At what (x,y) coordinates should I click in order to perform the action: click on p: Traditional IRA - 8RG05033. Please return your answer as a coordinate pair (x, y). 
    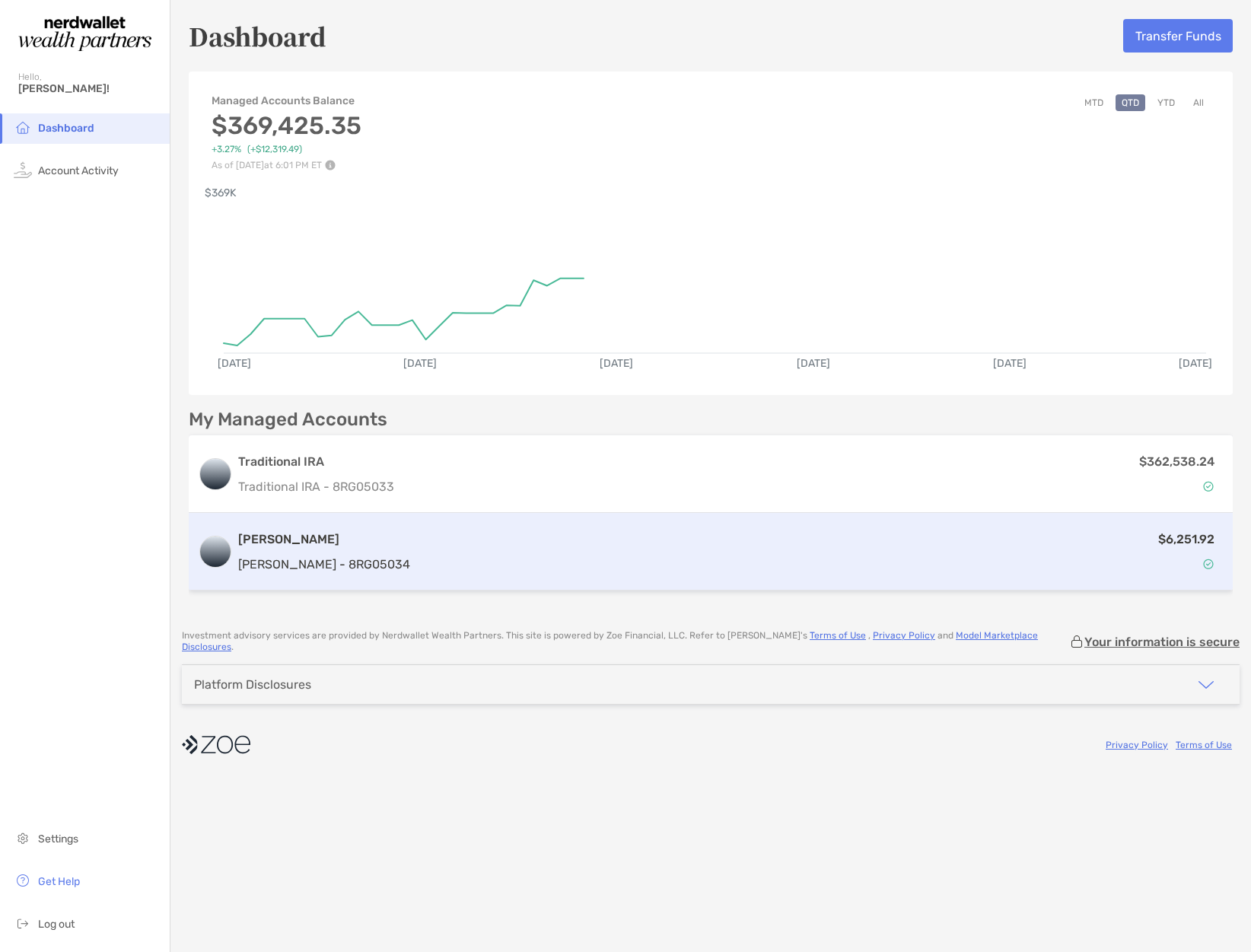
    Looking at the image, I should click on (316, 486).